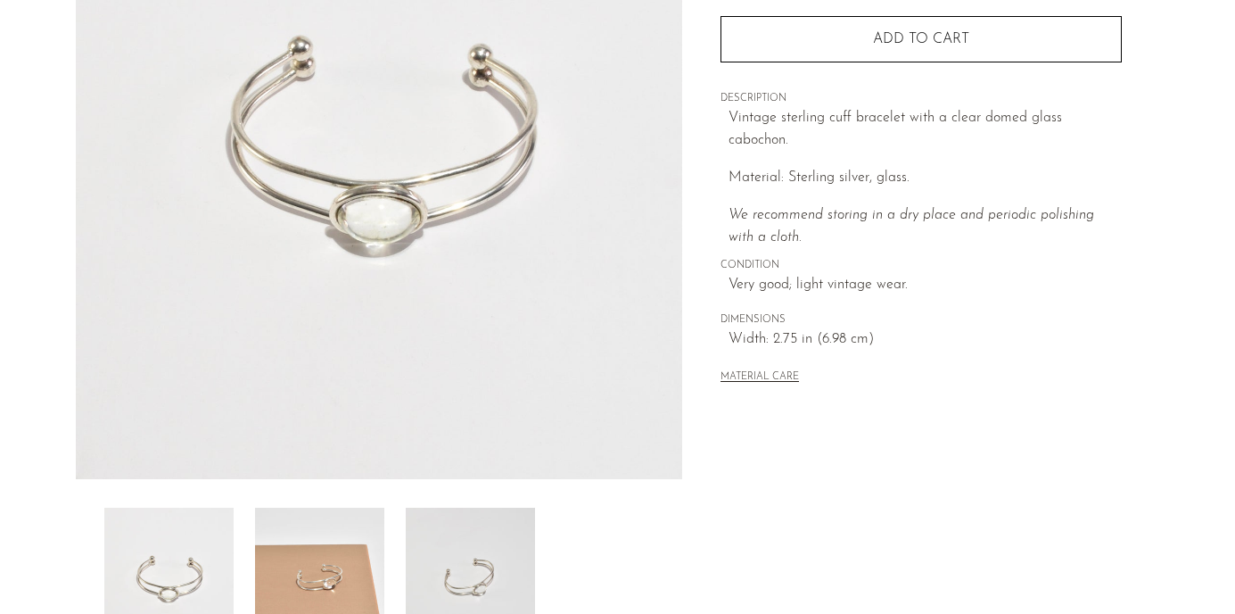 This screenshot has width=1235, height=614. I want to click on span: Very good; light vintage wear., so click(925, 285).